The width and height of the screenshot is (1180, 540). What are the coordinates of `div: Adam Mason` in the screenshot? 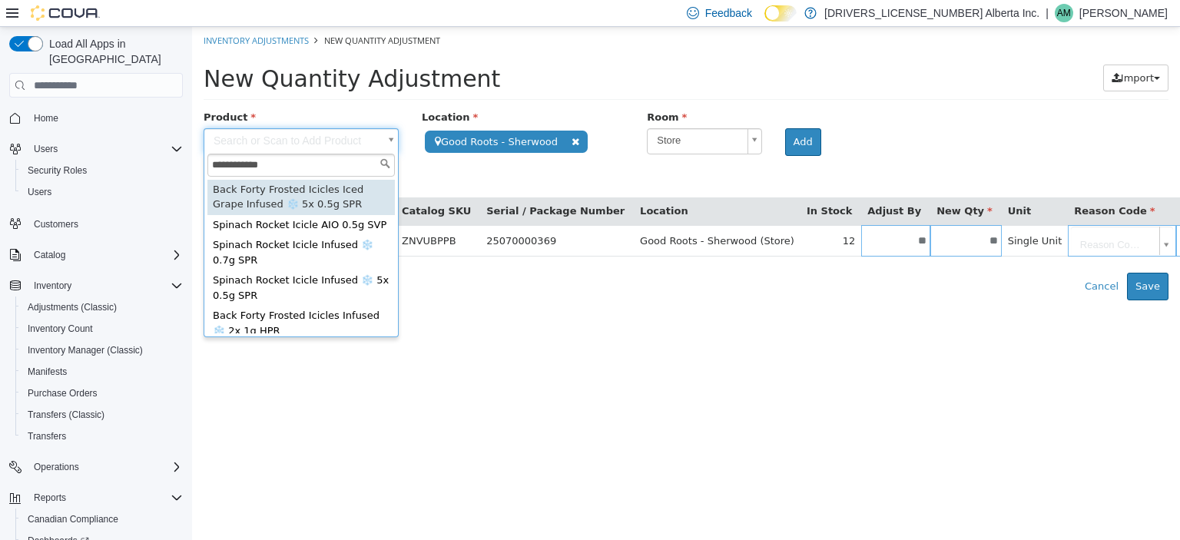 It's located at (1064, 13).